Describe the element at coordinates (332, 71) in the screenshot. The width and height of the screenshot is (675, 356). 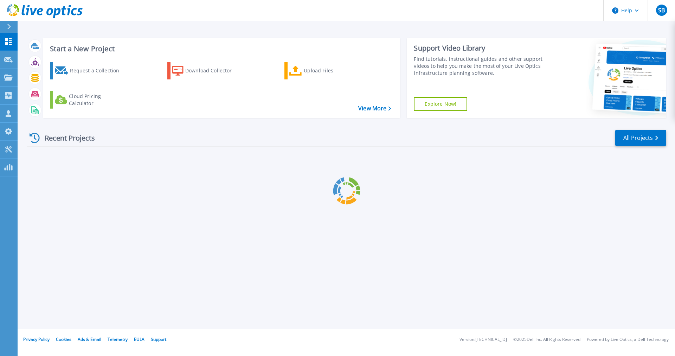
I see `div: Upload Files` at that location.